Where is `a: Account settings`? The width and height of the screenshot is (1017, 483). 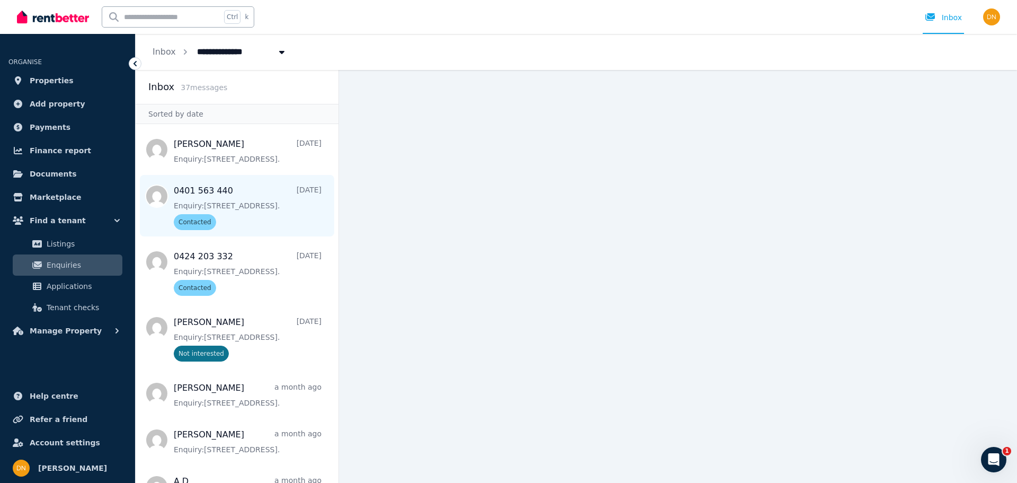 a: Account settings is located at coordinates (67, 442).